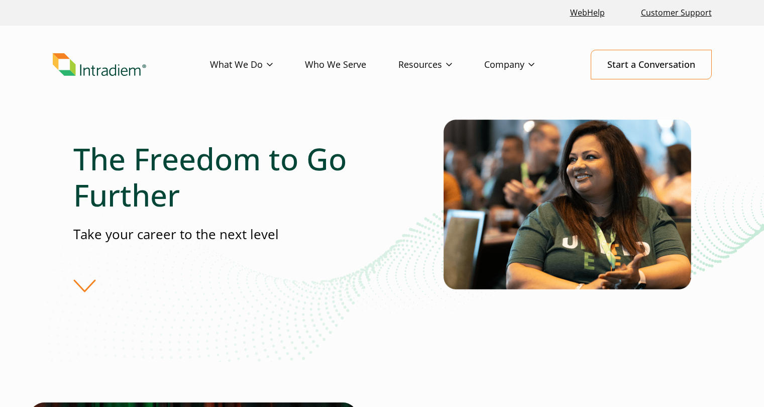 This screenshot has width=764, height=407. Describe the element at coordinates (131, 65) in the screenshot. I see `a: Link to homepage of Intradiem` at that location.